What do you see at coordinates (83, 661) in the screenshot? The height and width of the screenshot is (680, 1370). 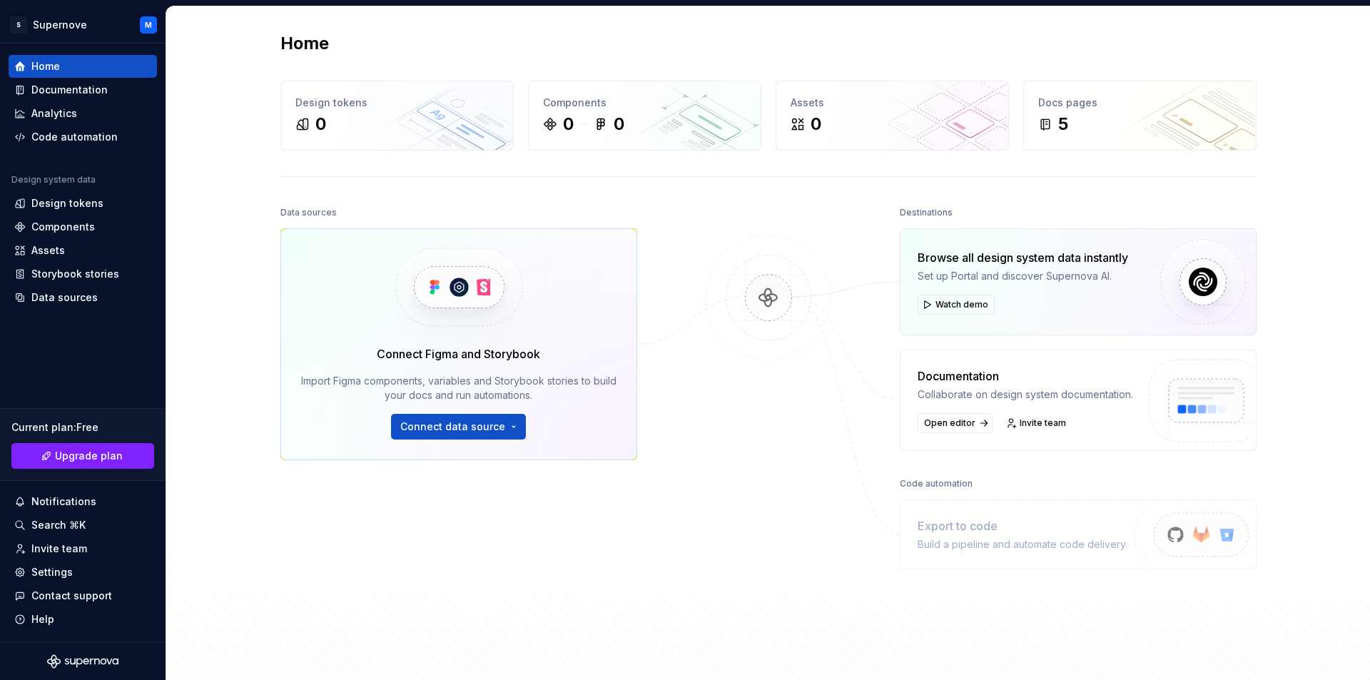 I see `a: Supernova Logo` at bounding box center [83, 661].